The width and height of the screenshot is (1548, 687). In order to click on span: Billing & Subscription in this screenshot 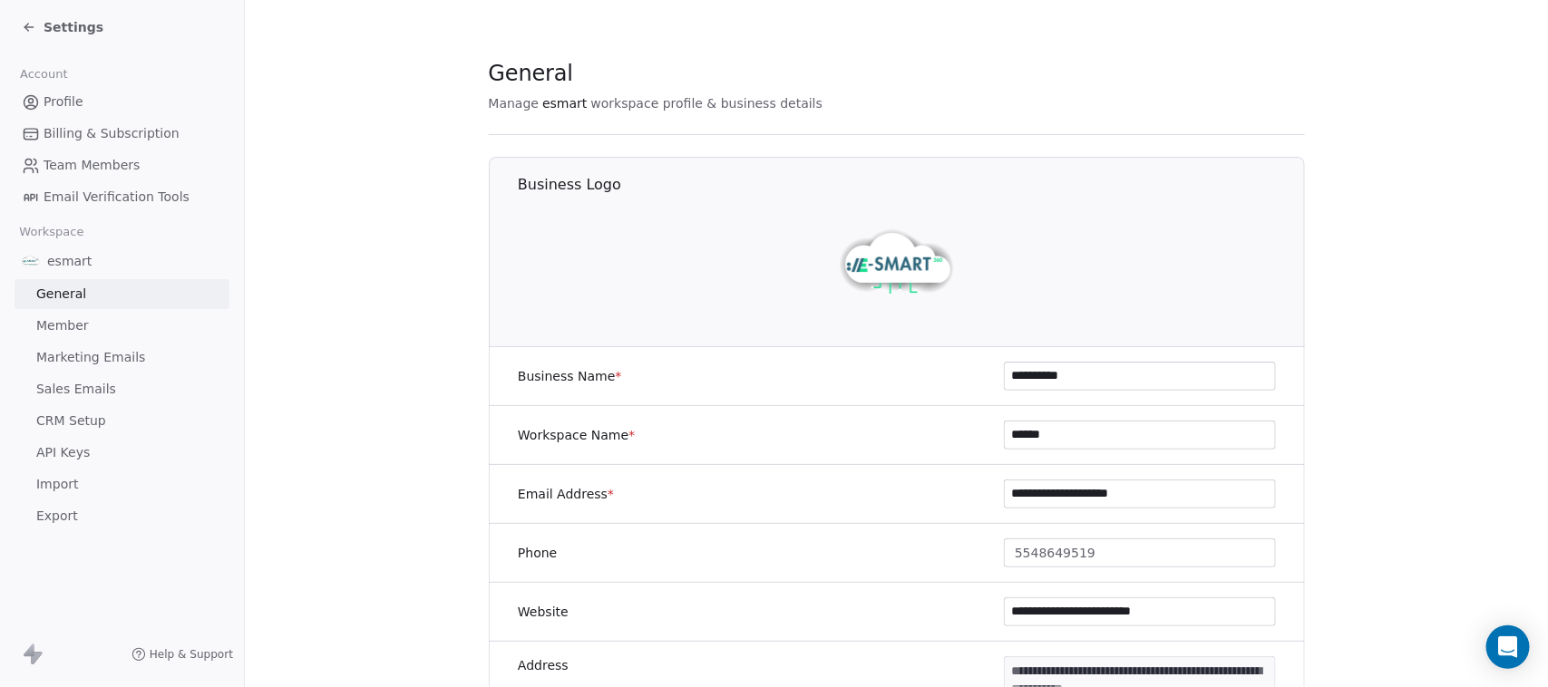, I will do `click(112, 133)`.